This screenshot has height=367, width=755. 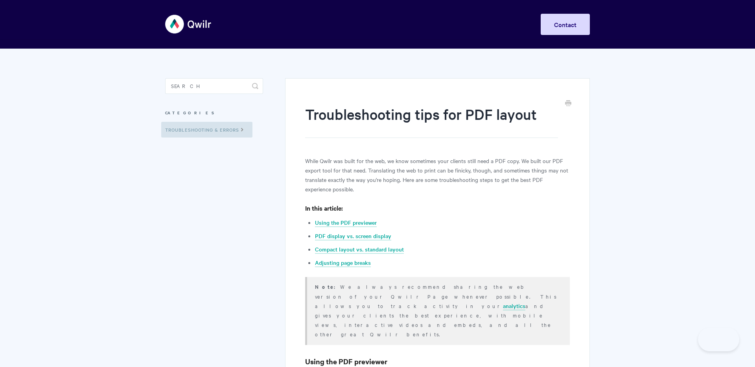 What do you see at coordinates (431, 121) in the screenshot?
I see `h1: Troubleshooting tips for PDF layout` at bounding box center [431, 121].